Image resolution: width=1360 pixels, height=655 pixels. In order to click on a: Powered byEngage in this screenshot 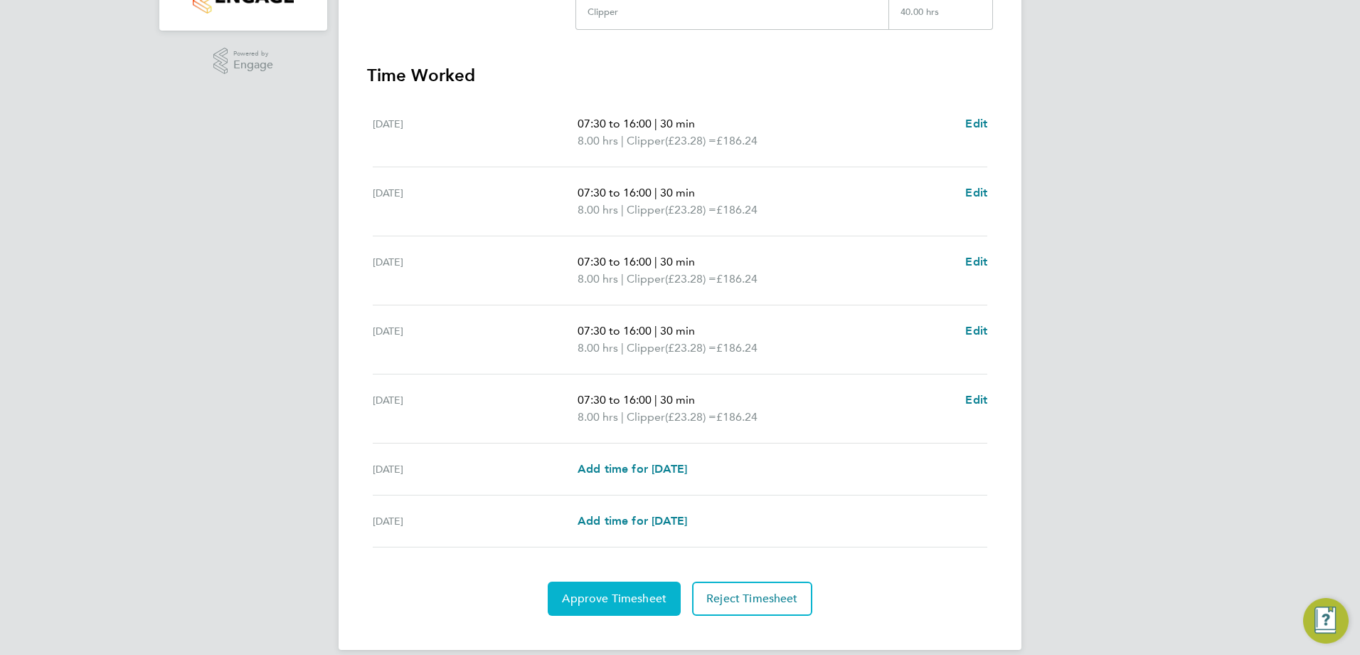, I will do `click(243, 61)`.